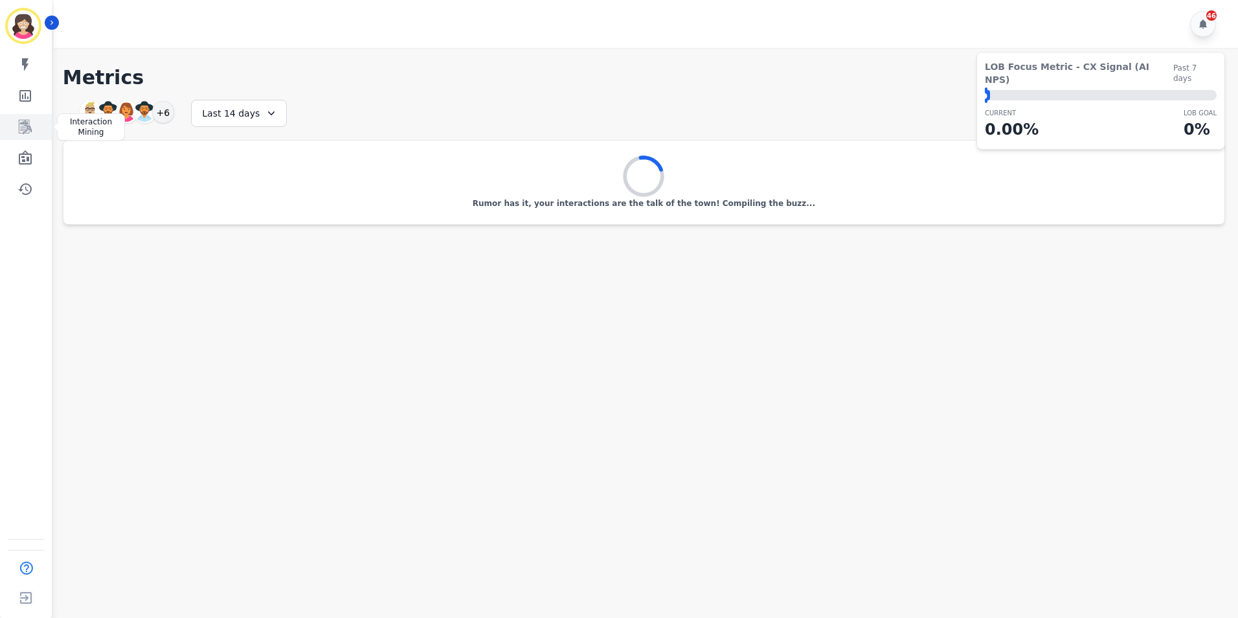 The height and width of the screenshot is (618, 1238). I want to click on div: +6, so click(163, 112).